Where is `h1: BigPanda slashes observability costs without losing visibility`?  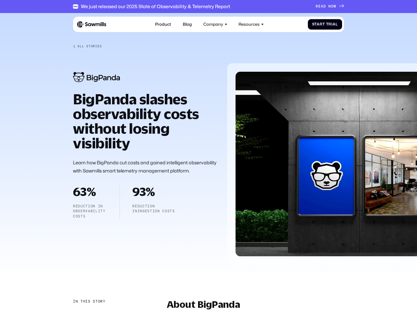 h1: BigPanda slashes observability costs without losing visibility is located at coordinates (145, 121).